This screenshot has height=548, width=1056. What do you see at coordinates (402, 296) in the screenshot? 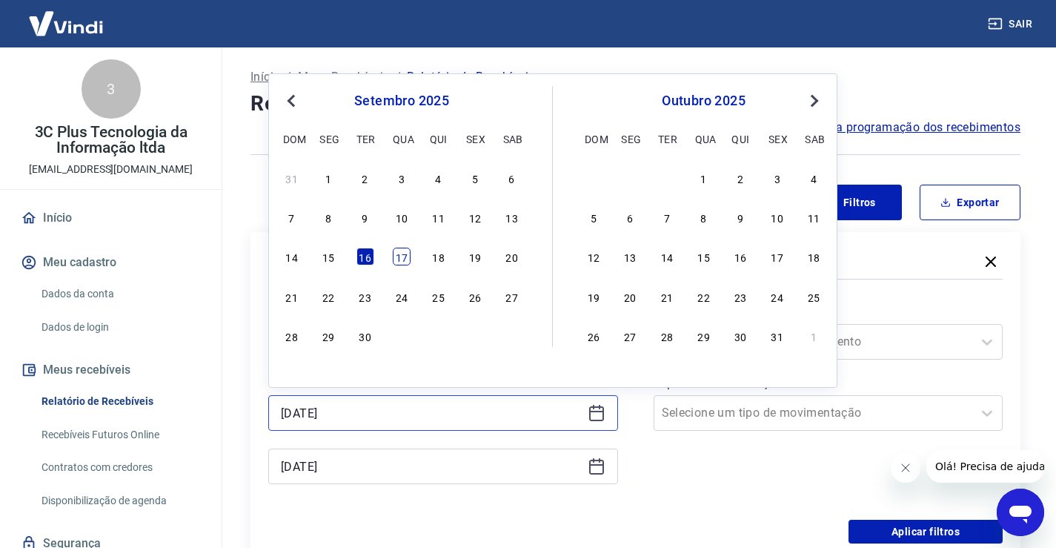
I see `div: Choose quarta-feira, 24 de setembro de 2025` at bounding box center [402, 296].